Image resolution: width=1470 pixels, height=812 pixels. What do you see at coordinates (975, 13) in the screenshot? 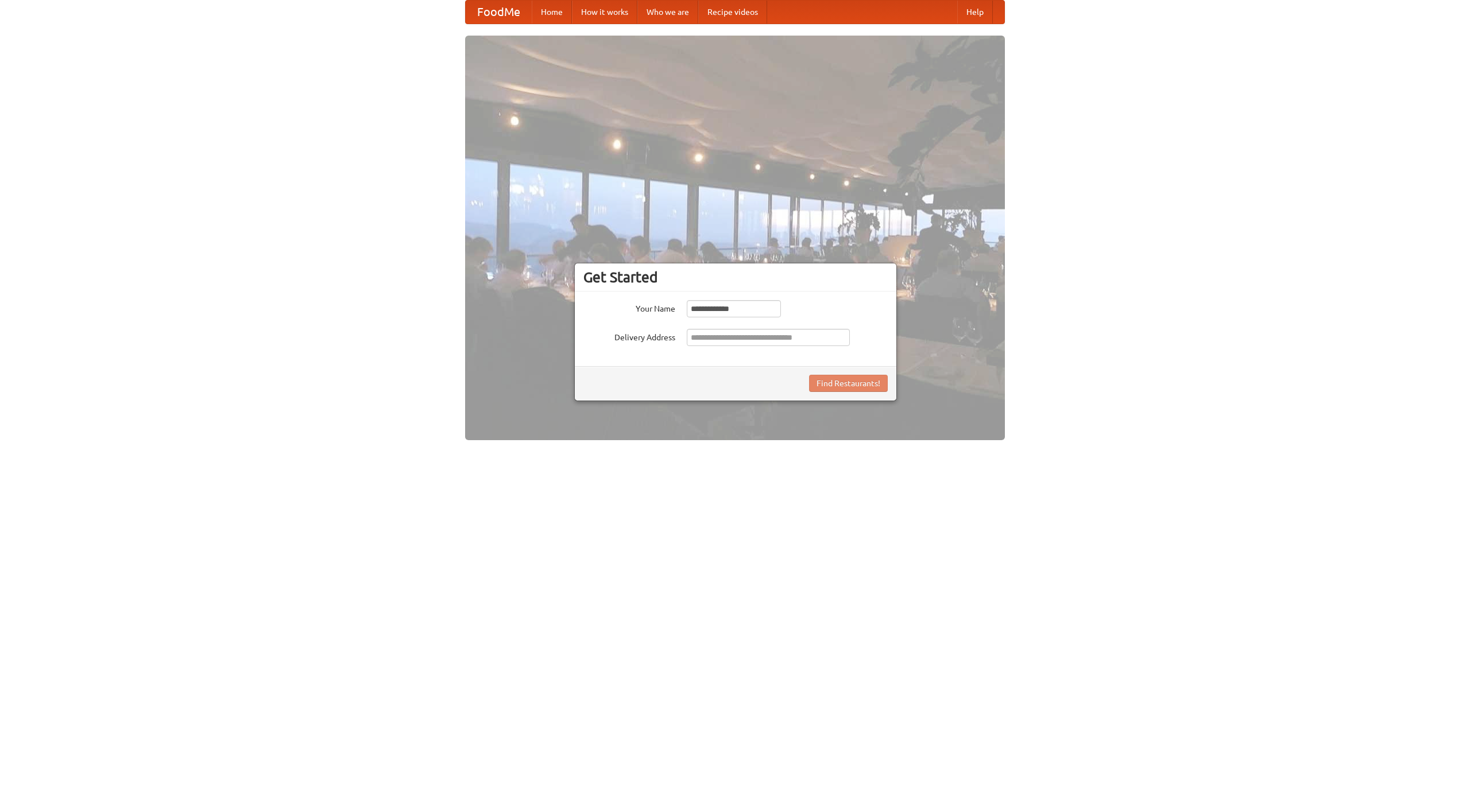
I see `a: Help` at bounding box center [975, 13].